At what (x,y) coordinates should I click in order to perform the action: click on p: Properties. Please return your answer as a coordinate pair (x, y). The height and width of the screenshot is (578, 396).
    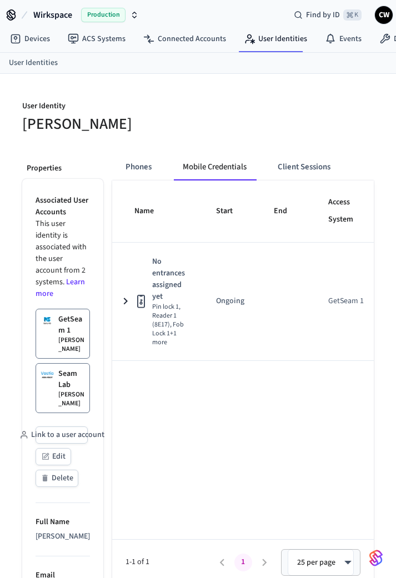
    Looking at the image, I should click on (63, 168).